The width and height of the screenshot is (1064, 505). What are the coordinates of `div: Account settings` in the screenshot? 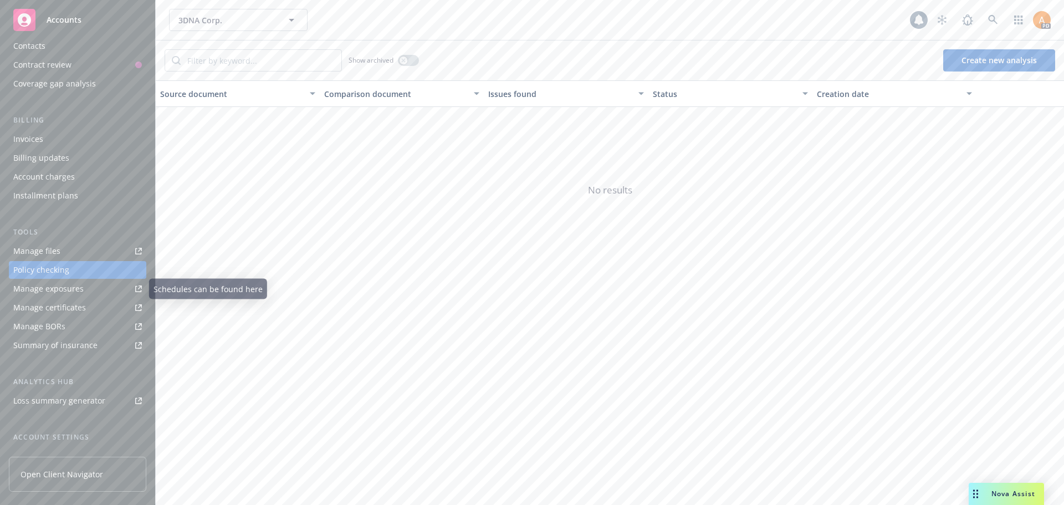 It's located at (78, 437).